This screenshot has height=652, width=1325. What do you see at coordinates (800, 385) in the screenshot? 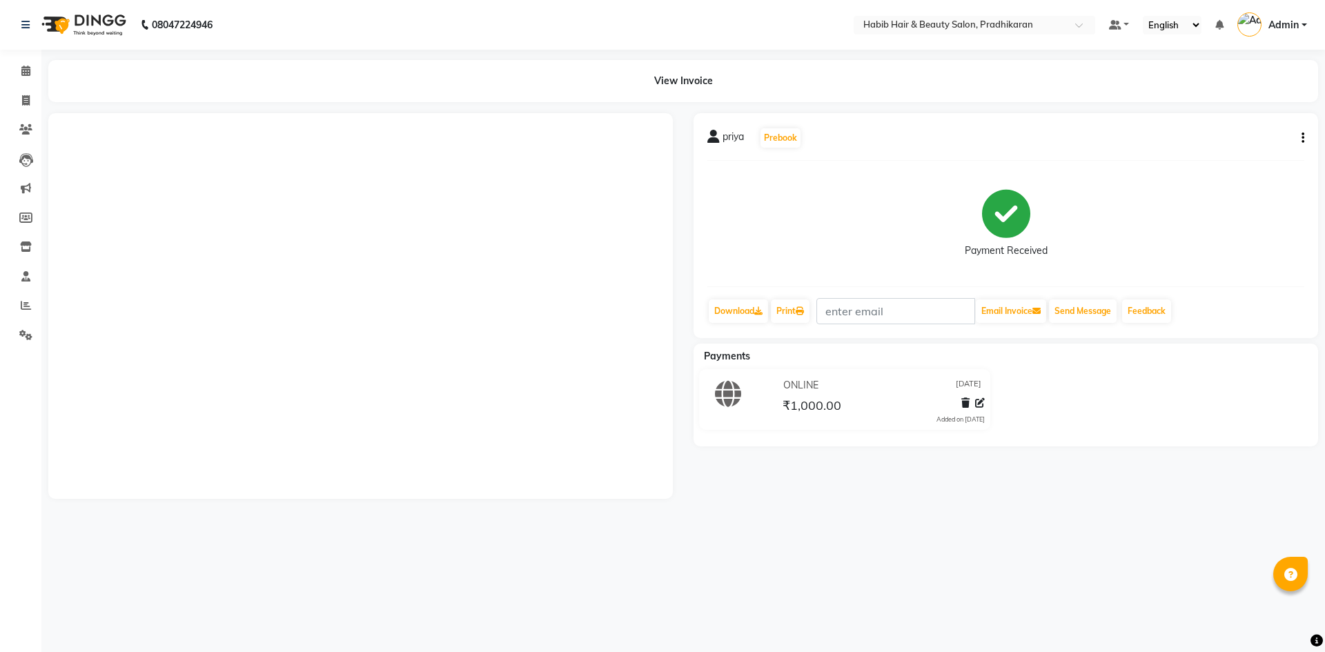
I see `span: ONLINE` at bounding box center [800, 385].